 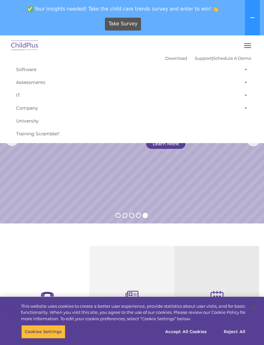 What do you see at coordinates (123, 24) in the screenshot?
I see `span: Take Survey` at bounding box center [123, 24].